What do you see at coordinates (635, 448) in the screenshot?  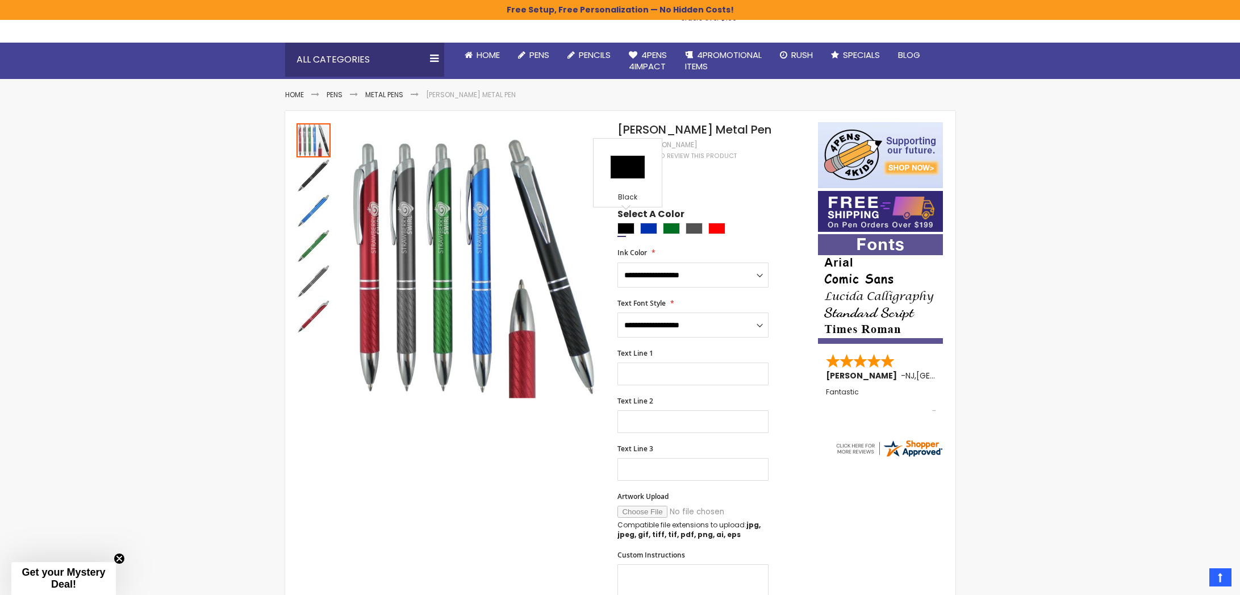 I see `span: Text Line 3` at bounding box center [635, 448].